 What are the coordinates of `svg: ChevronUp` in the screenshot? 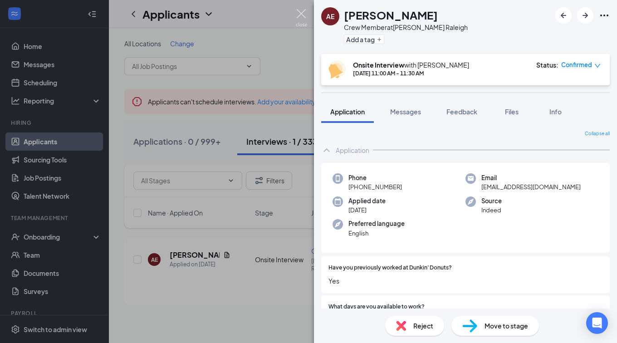 It's located at (326, 150).